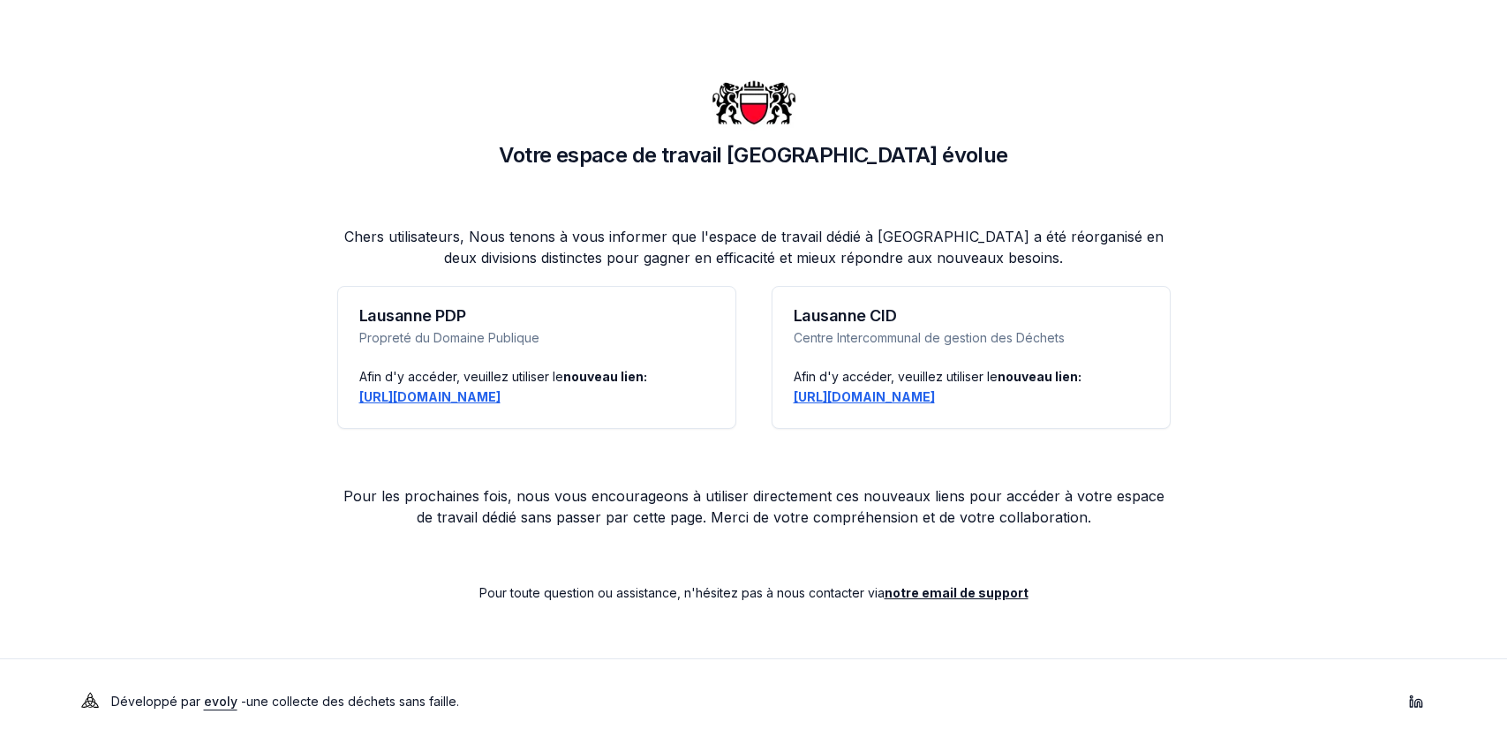  I want to click on p: Centre Intercommunal de gestion des Déchets, so click(971, 338).